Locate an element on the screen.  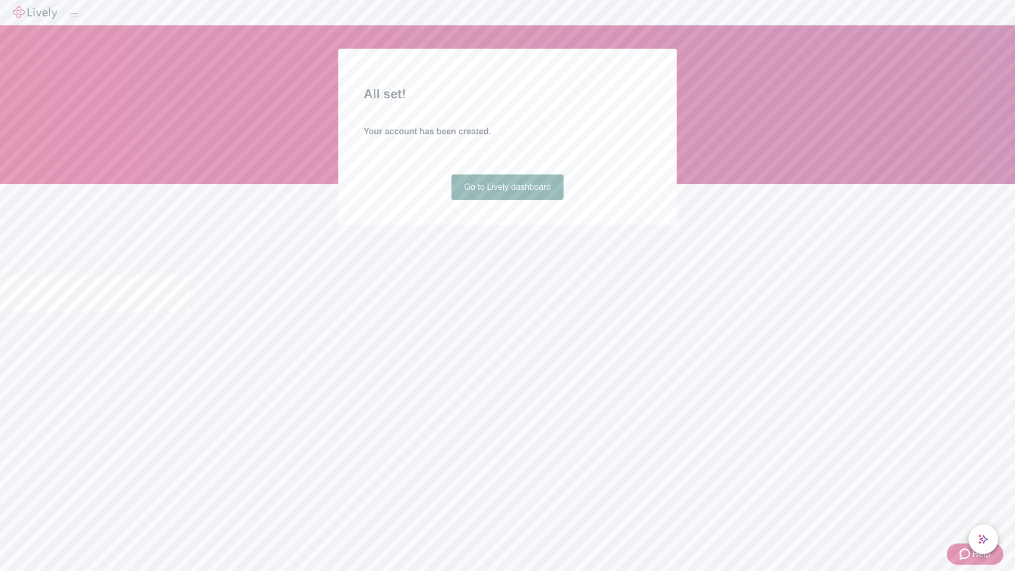
button: Zendesk support iconHelp is located at coordinates (975, 554).